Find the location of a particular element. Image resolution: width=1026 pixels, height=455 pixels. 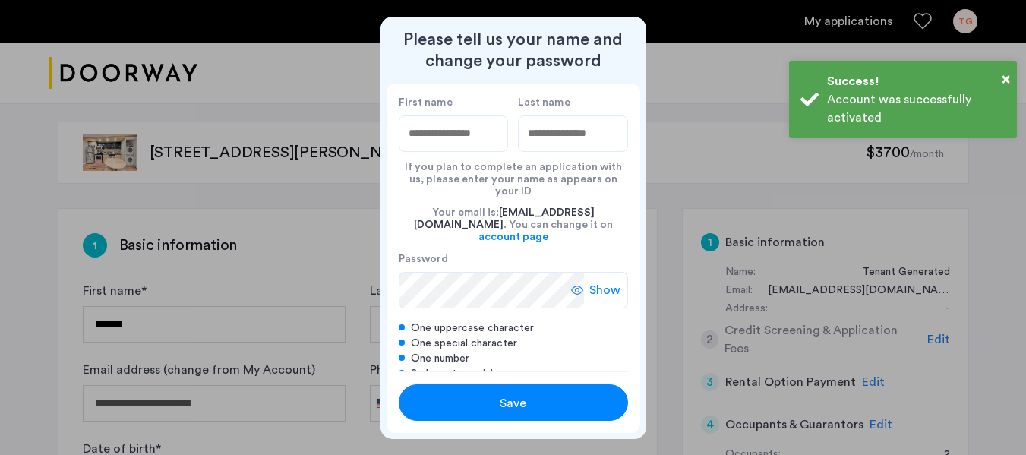

a: account page is located at coordinates (513, 237).